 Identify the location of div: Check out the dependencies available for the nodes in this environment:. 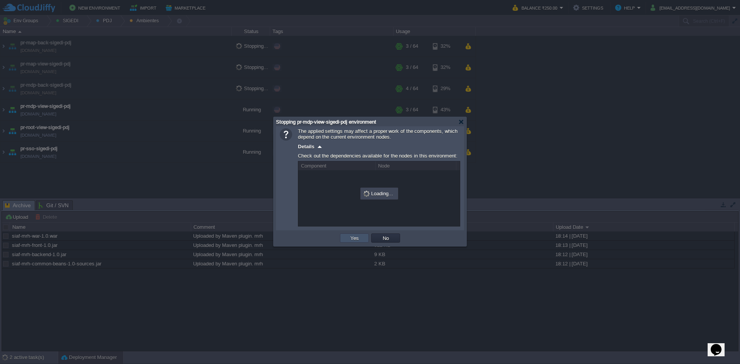
(379, 156).